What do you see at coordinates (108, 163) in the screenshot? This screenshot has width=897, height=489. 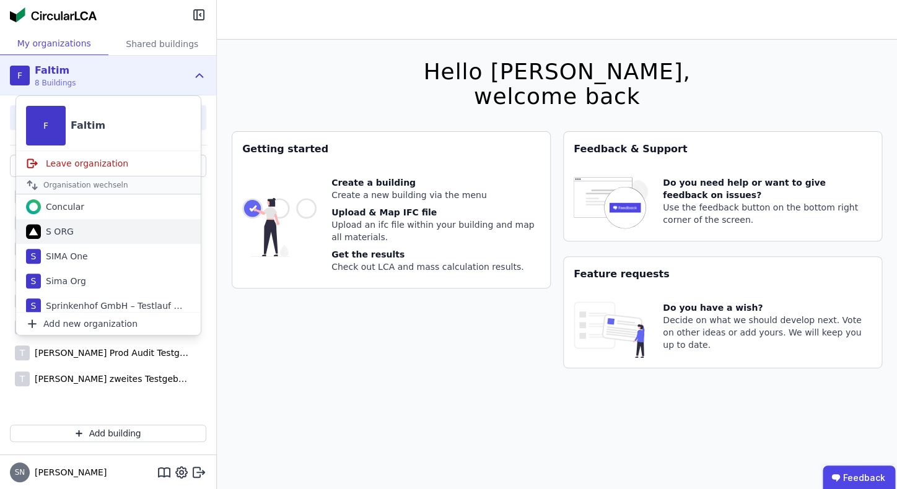 I see `div: Leave organization` at bounding box center [108, 163].